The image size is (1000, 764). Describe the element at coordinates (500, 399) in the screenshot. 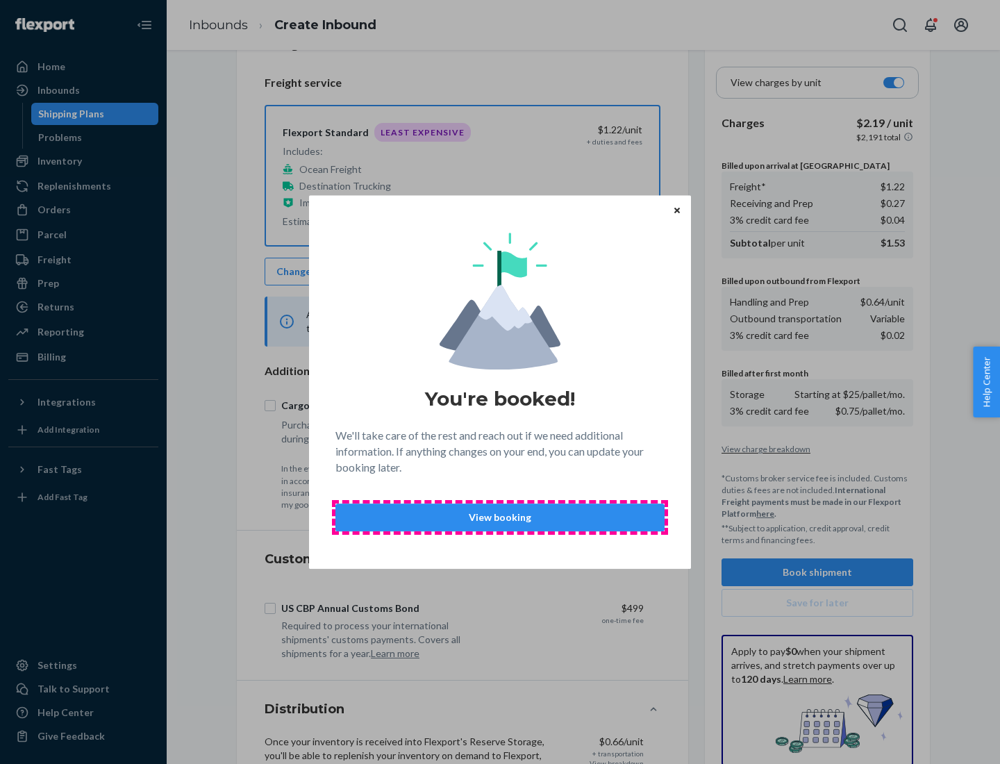

I see `h1: You're booked!` at that location.